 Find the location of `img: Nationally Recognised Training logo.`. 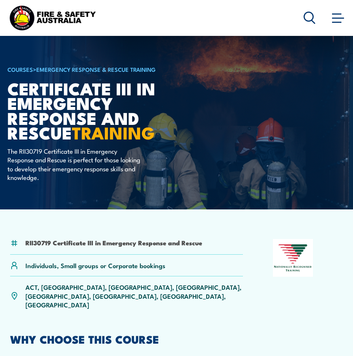

img: Nationally Recognised Training logo. is located at coordinates (292, 258).